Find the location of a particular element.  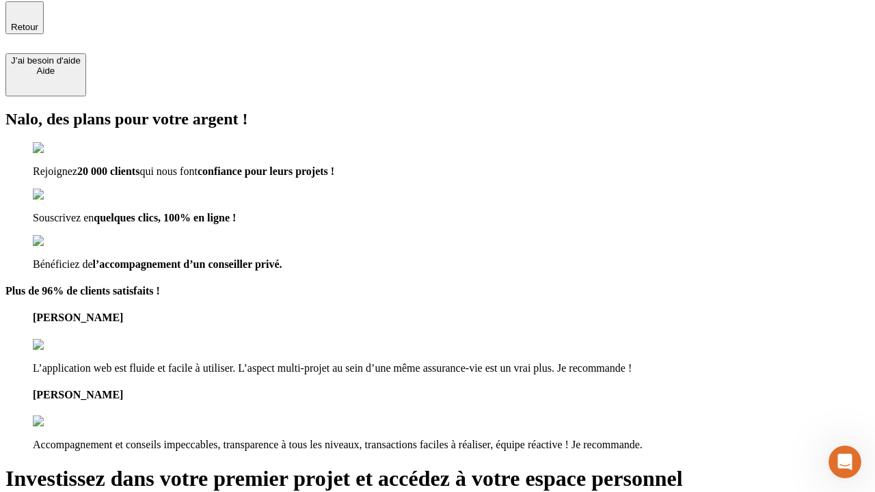

div: Aide is located at coordinates (46, 70).